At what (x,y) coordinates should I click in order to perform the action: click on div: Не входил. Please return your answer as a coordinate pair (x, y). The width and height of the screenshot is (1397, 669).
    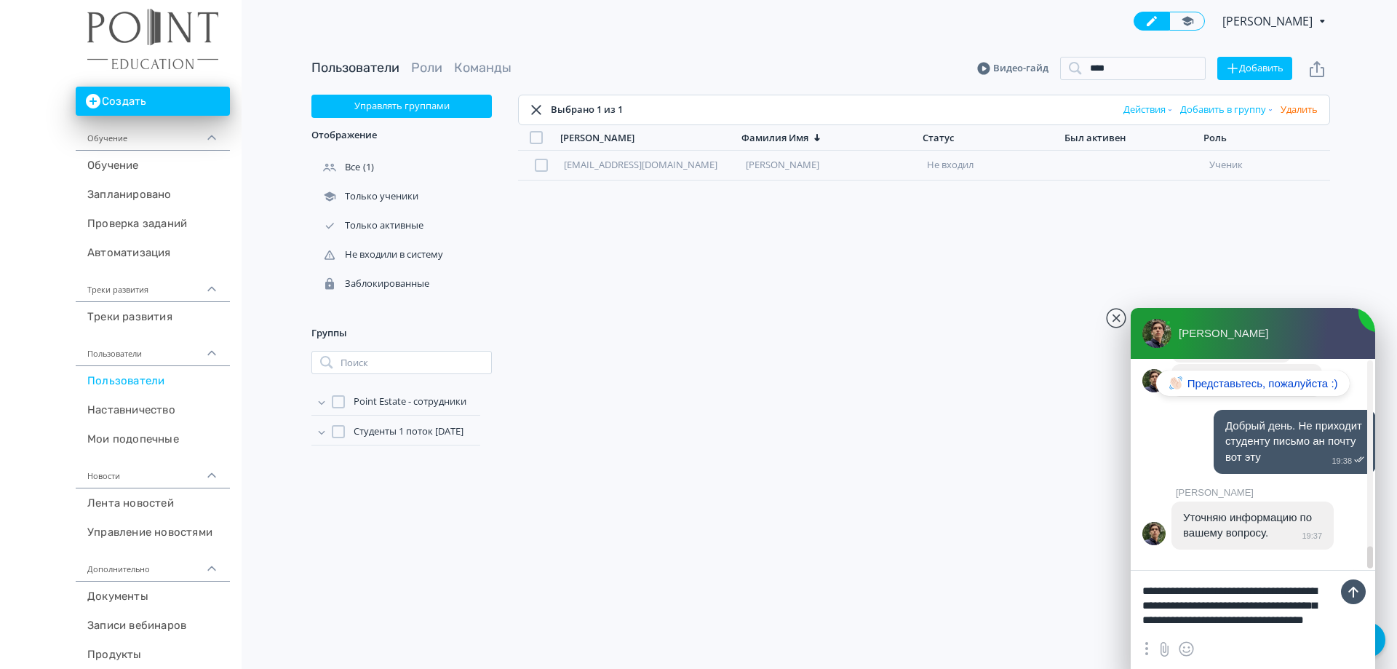
    Looking at the image, I should click on (991, 165).